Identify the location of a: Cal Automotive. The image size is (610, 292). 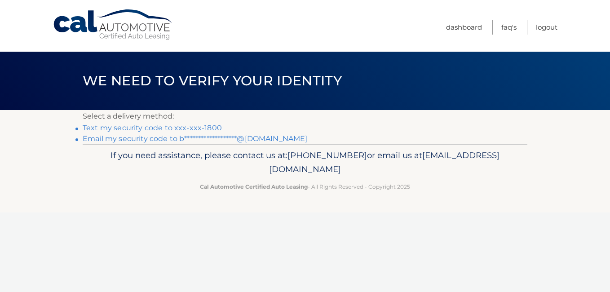
(113, 25).